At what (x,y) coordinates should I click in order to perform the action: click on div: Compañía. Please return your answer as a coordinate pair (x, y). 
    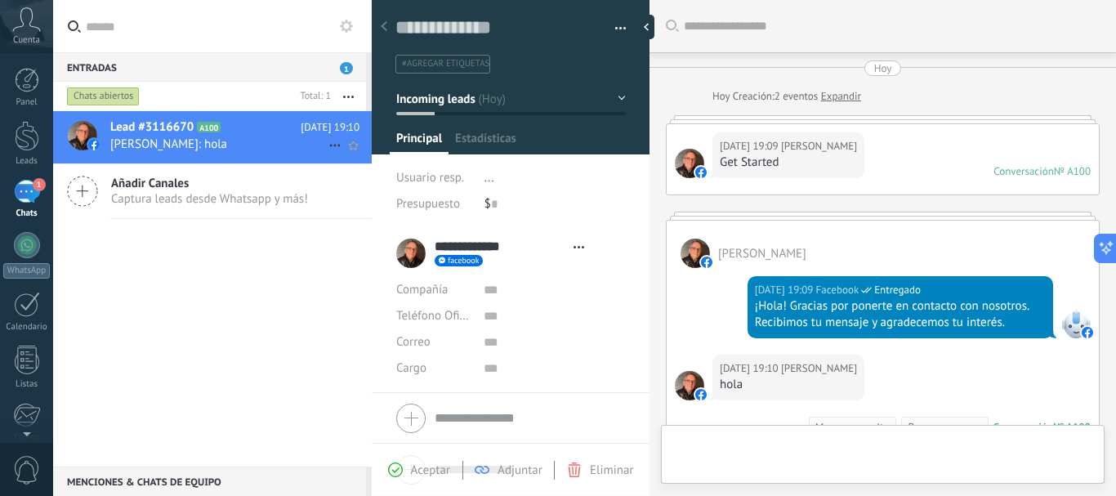
    Looking at the image, I should click on (434, 290).